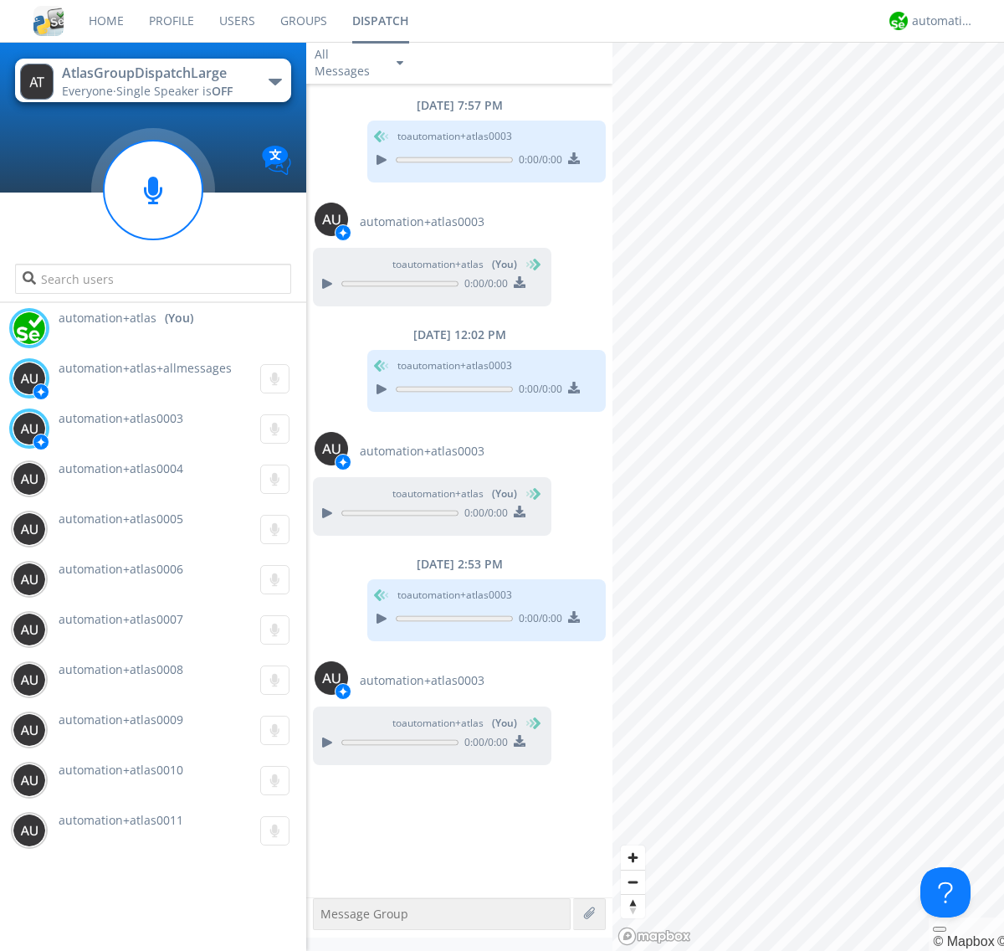 This screenshot has width=1004, height=951. Describe the element at coordinates (348, 63) in the screenshot. I see `div: All Messages` at that location.